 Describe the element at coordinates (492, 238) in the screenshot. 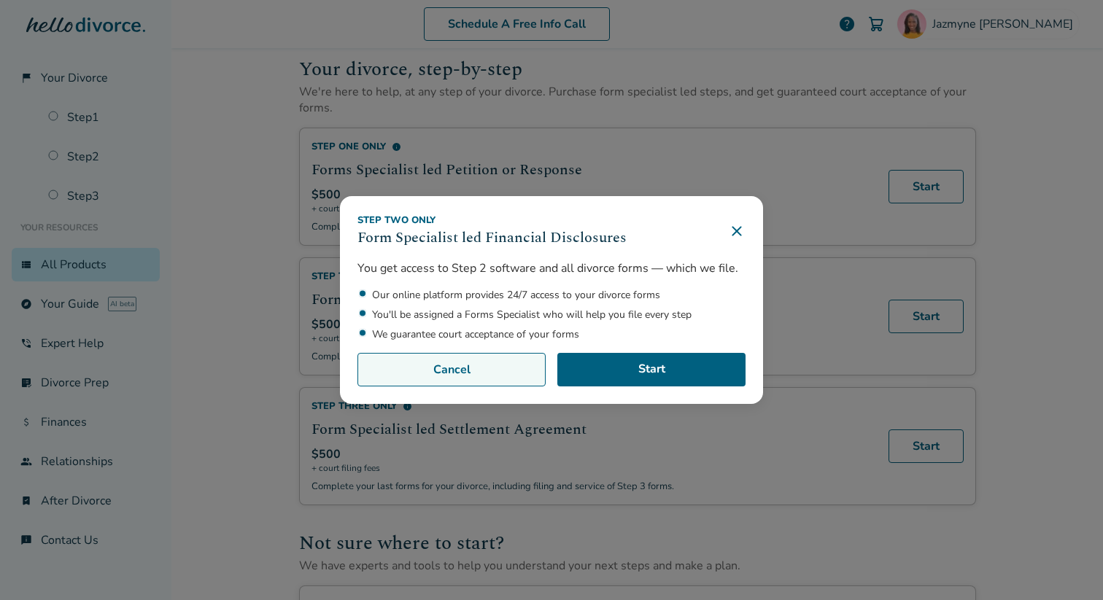

I see `h3: Form Specialist led Financial Disclosures` at that location.